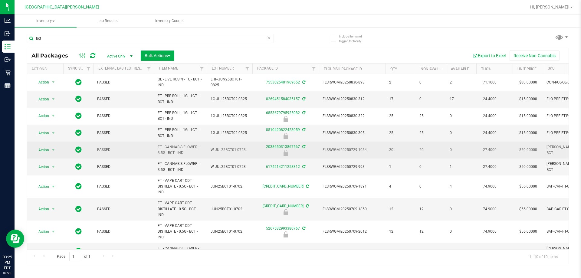  Describe the element at coordinates (490, 133) in the screenshot. I see `span: 24.4000` at that location.